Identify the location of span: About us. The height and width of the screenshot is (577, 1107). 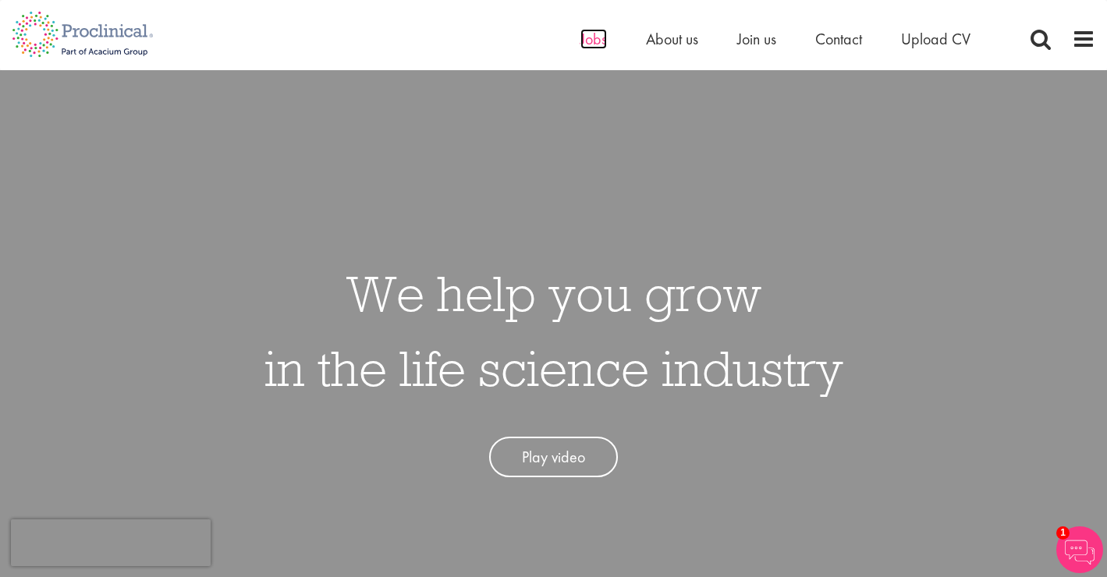
(672, 39).